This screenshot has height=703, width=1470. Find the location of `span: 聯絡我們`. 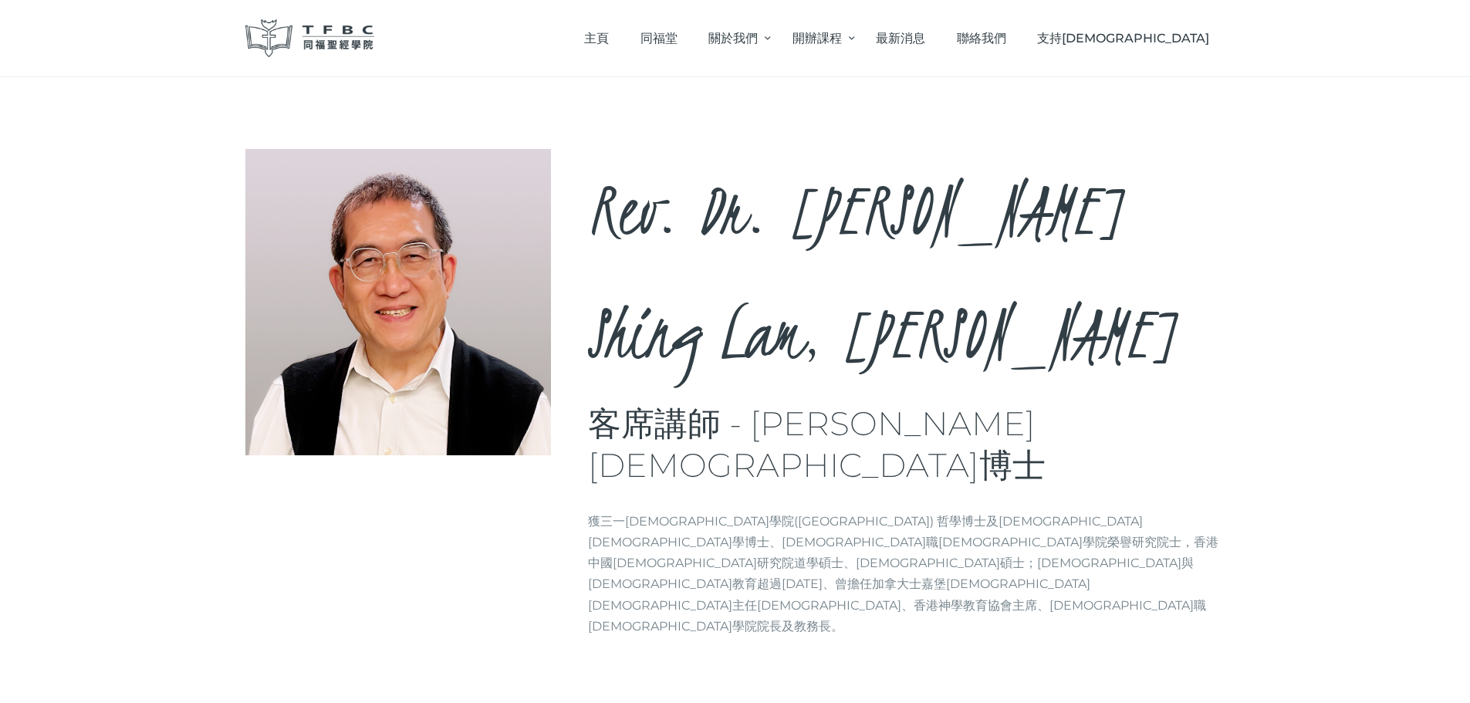

span: 聯絡我們 is located at coordinates (981, 38).